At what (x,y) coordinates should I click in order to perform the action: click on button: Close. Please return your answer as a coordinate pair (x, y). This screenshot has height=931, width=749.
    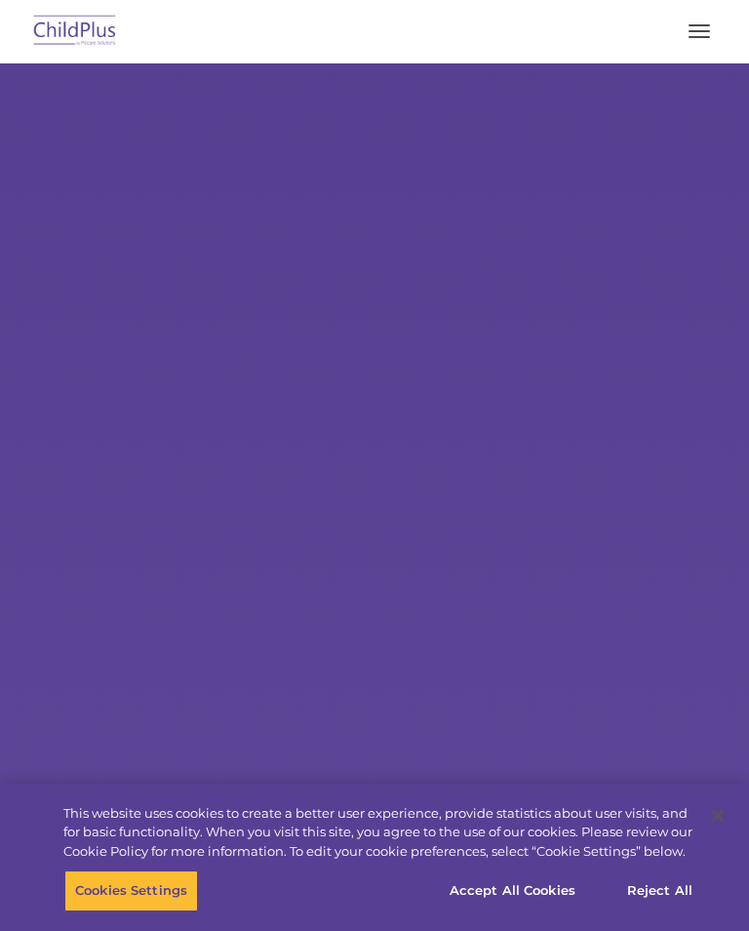
    Looking at the image, I should click on (718, 816).